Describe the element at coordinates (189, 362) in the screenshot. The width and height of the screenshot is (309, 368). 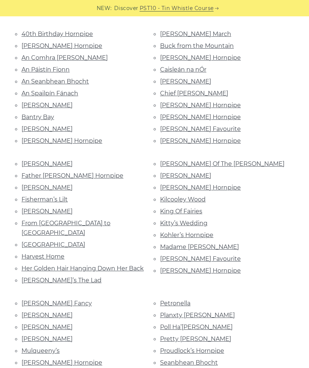
I see `a: Seanbhean Bhocht` at that location.